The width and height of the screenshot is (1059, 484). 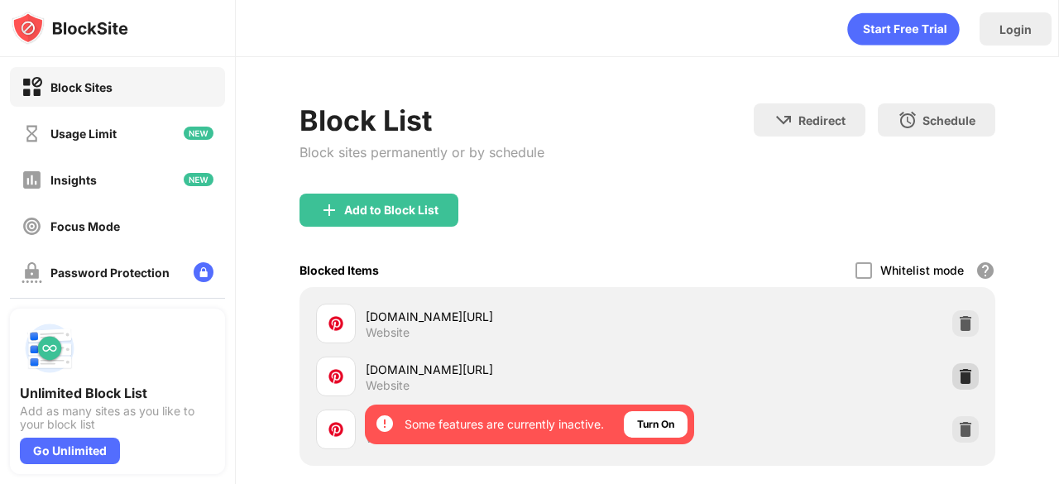 I want to click on div: Unlimited Block List, so click(x=117, y=393).